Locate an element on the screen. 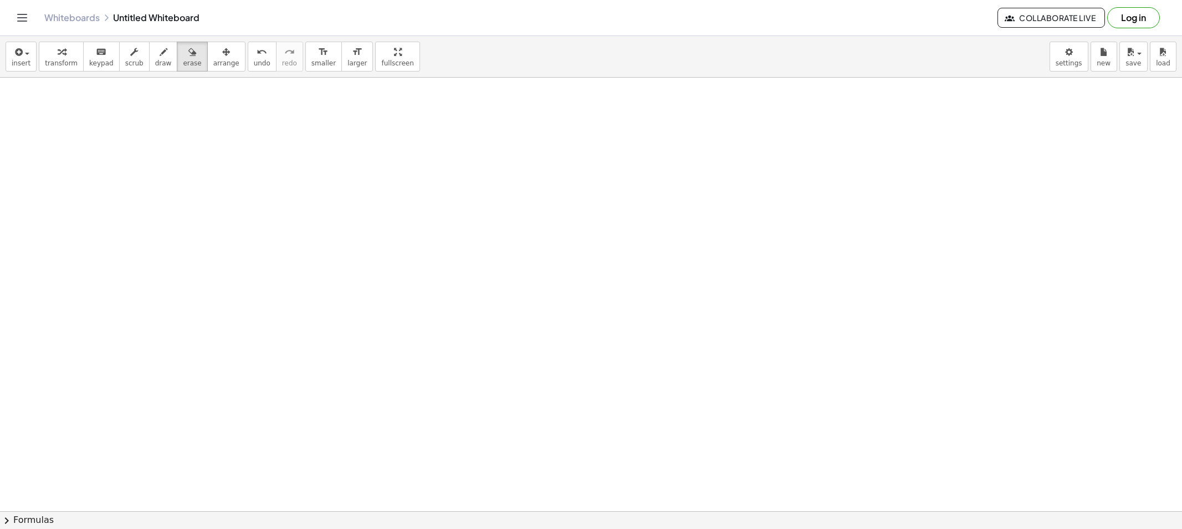  span: undo is located at coordinates (262, 63).